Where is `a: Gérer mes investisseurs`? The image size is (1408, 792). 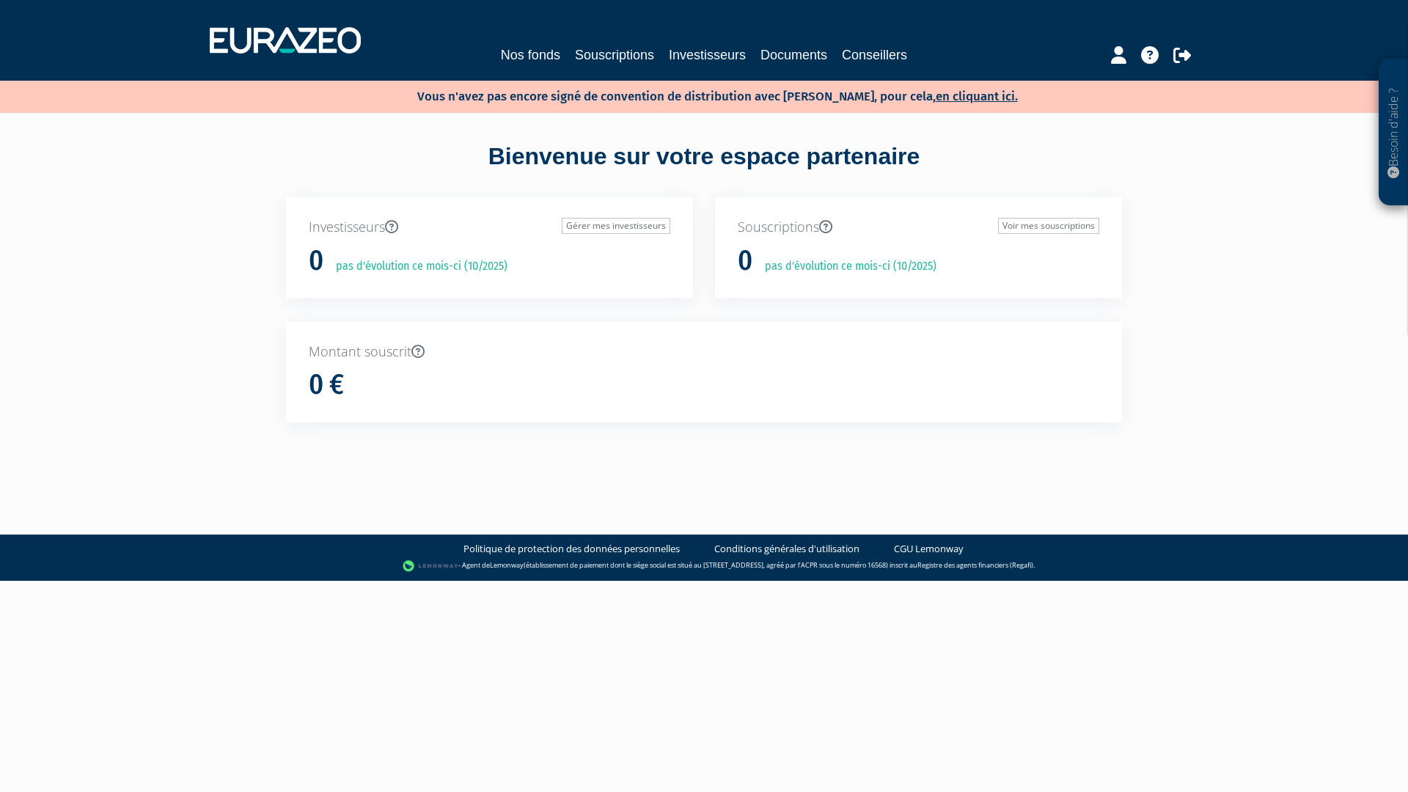 a: Gérer mes investisseurs is located at coordinates (616, 226).